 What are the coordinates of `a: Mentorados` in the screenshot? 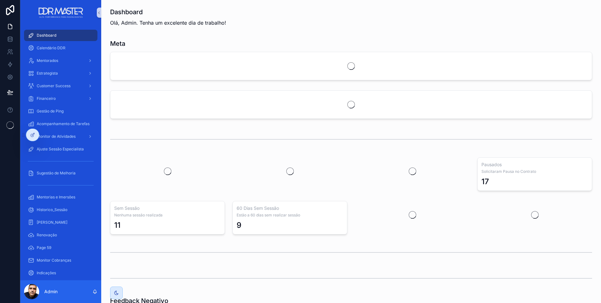 It's located at (61, 61).